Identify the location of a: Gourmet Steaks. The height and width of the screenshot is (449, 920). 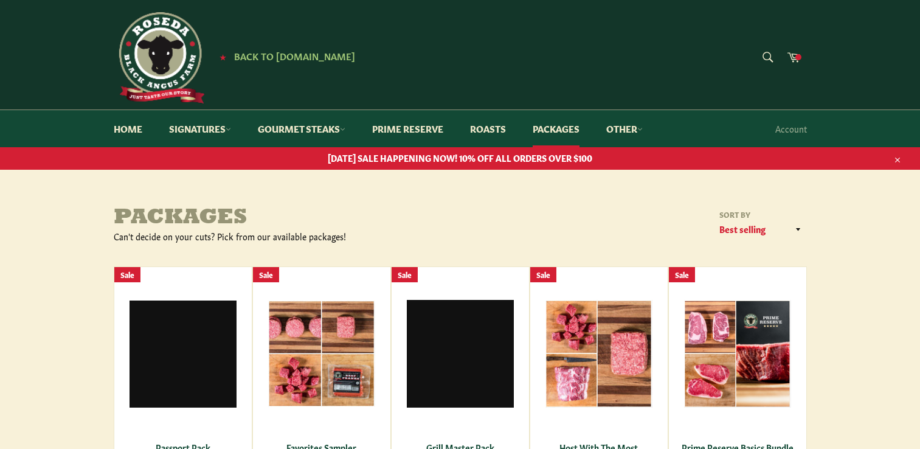
(301, 128).